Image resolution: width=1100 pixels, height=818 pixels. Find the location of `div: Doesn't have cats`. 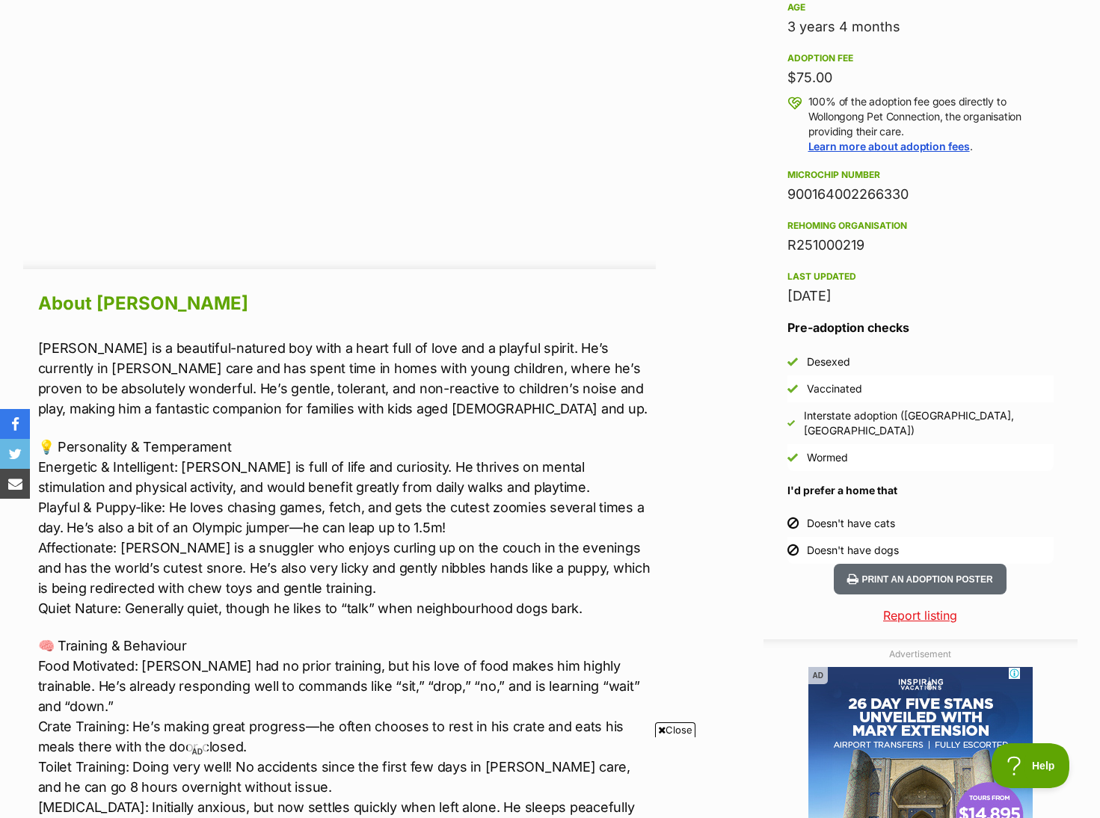

div: Doesn't have cats is located at coordinates (851, 523).